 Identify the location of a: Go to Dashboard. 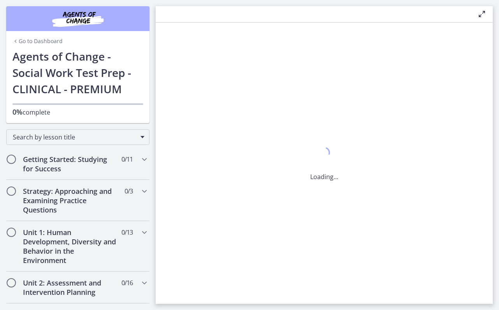
(37, 41).